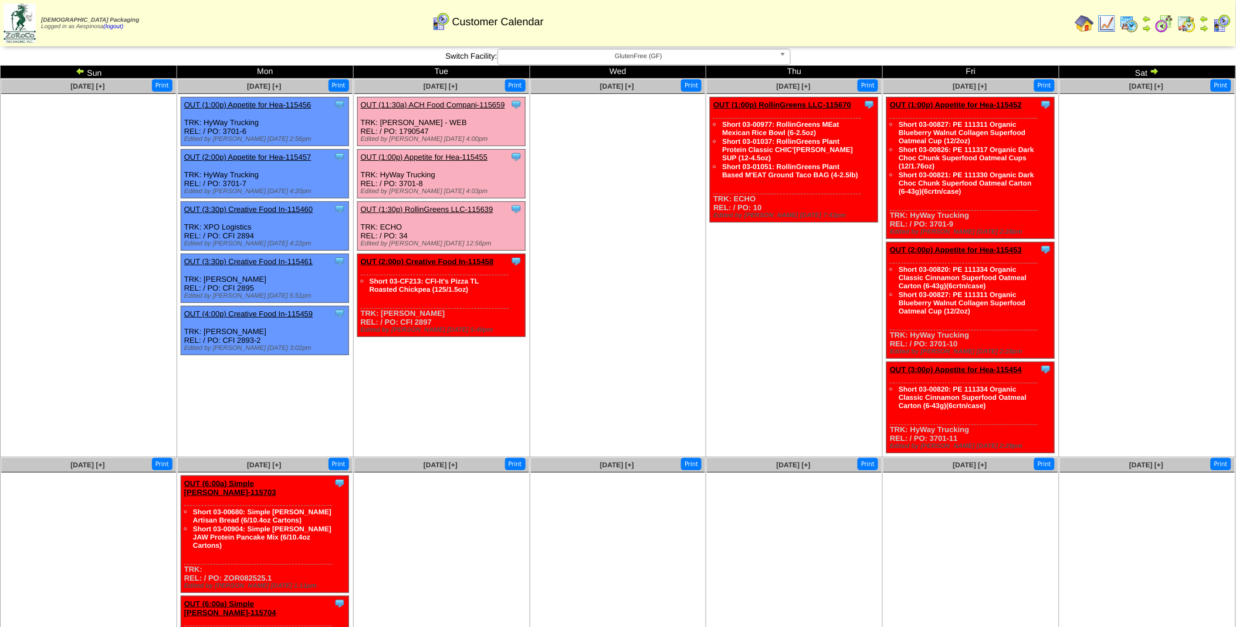 Image resolution: width=1236 pixels, height=627 pixels. What do you see at coordinates (956, 369) in the screenshot?
I see `a: OUT (3:00p) Appetite for Hea-115454` at bounding box center [956, 369].